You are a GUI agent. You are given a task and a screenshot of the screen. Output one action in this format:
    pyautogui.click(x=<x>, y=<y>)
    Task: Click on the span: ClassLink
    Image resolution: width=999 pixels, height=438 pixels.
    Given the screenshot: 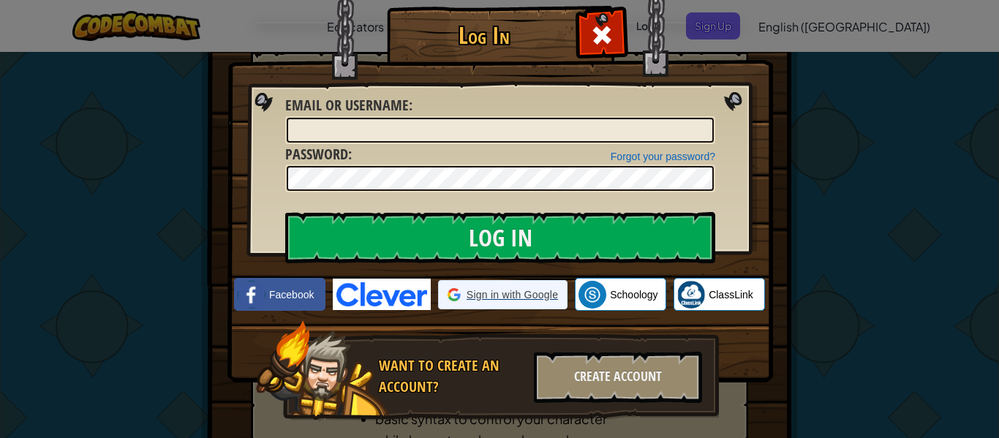 What is the action you would take?
    pyautogui.click(x=731, y=295)
    